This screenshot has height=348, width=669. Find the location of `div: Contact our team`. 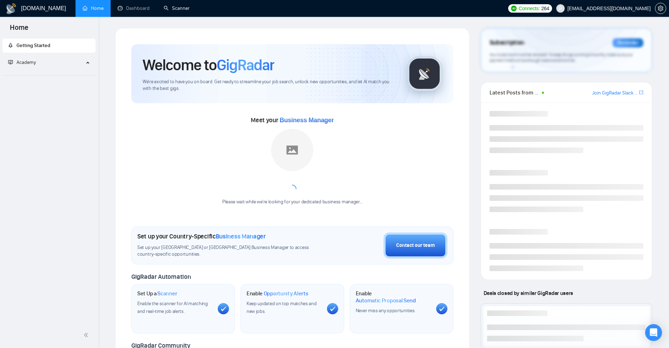

div: Contact our team is located at coordinates (415, 245).